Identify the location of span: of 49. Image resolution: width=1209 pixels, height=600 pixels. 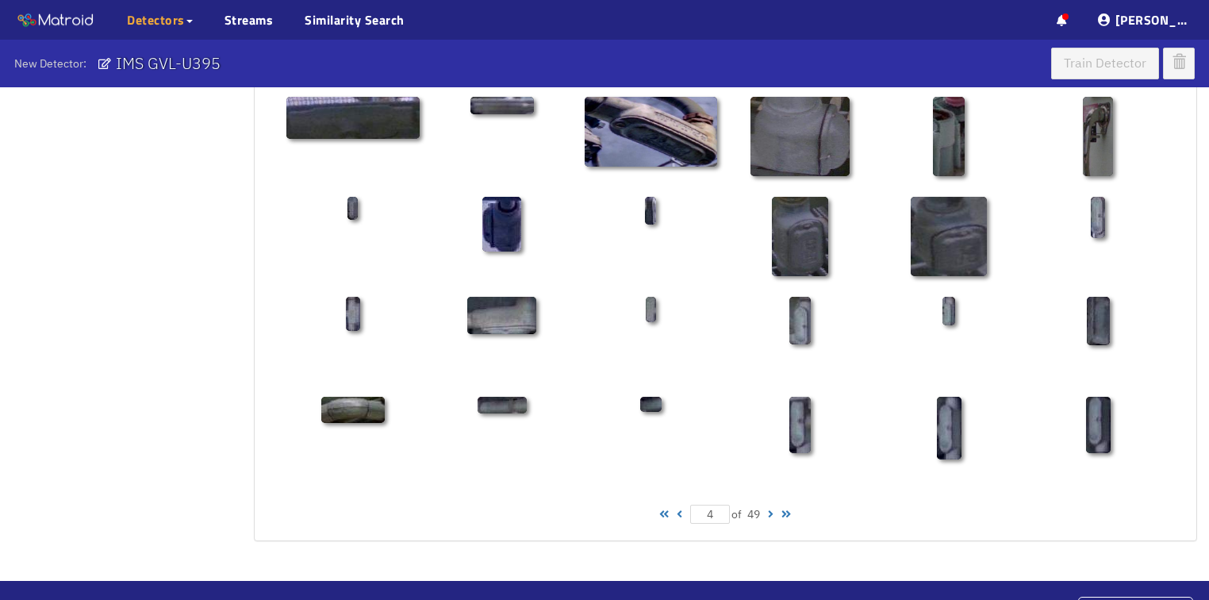
(746, 514).